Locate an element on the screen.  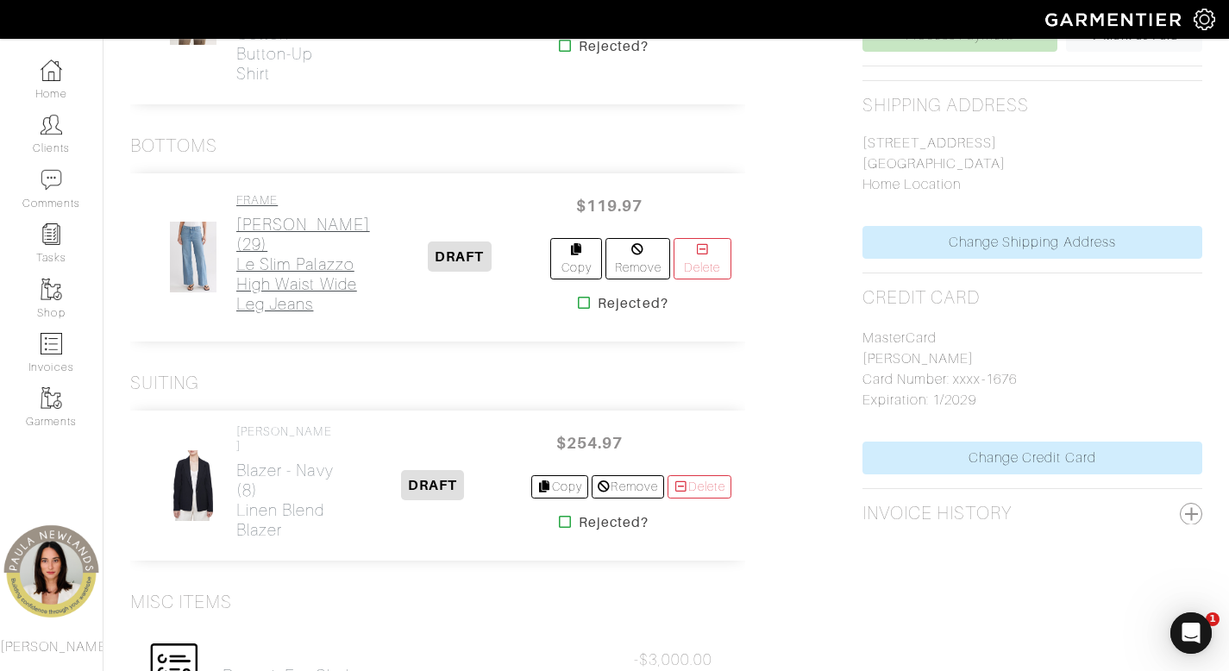
a: Change Shipping Address is located at coordinates (1032, 242).